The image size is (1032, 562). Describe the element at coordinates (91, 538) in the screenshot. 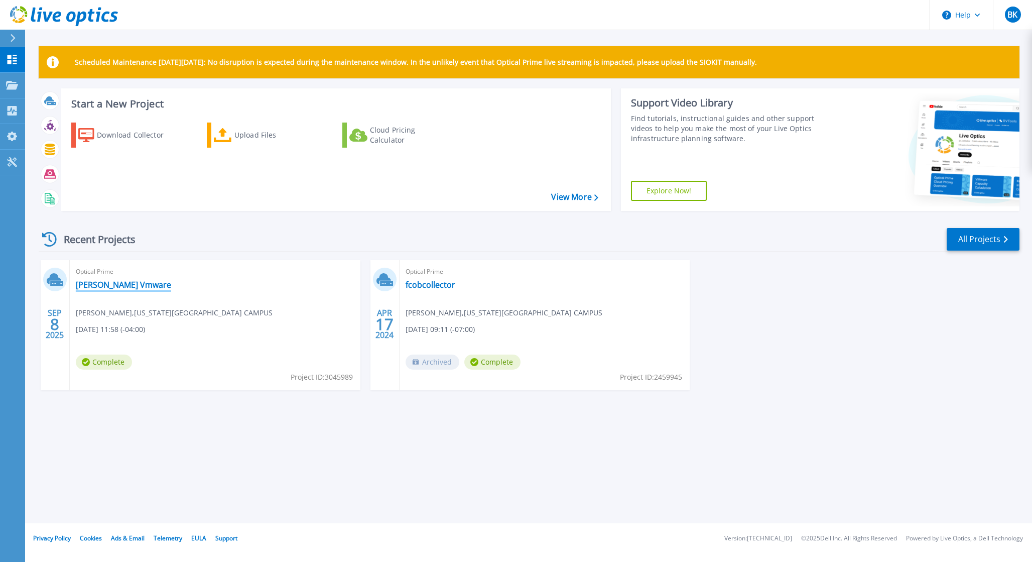

I see `a: Cookies` at that location.